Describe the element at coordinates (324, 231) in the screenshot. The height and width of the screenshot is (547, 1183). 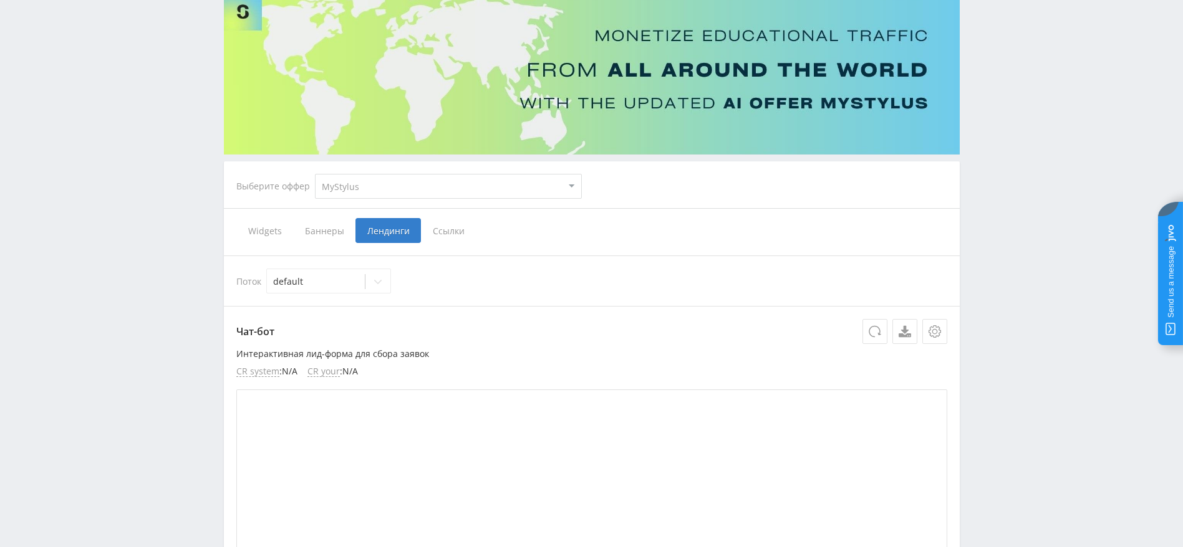
I see `span: Баннеры` at that location.